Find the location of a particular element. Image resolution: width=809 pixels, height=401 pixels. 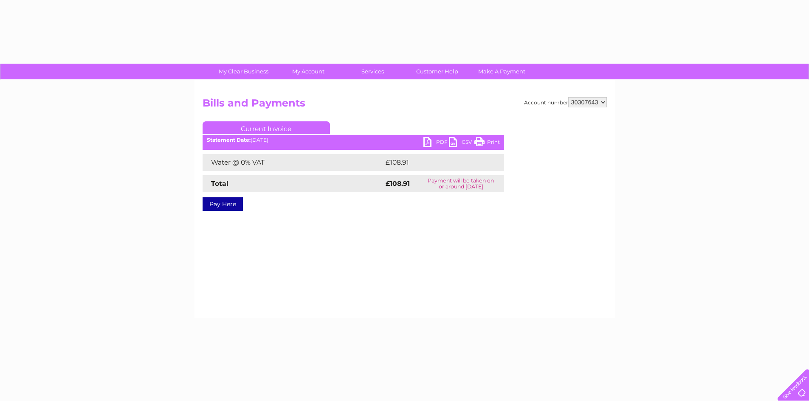

a: Customer Help is located at coordinates (437, 71).